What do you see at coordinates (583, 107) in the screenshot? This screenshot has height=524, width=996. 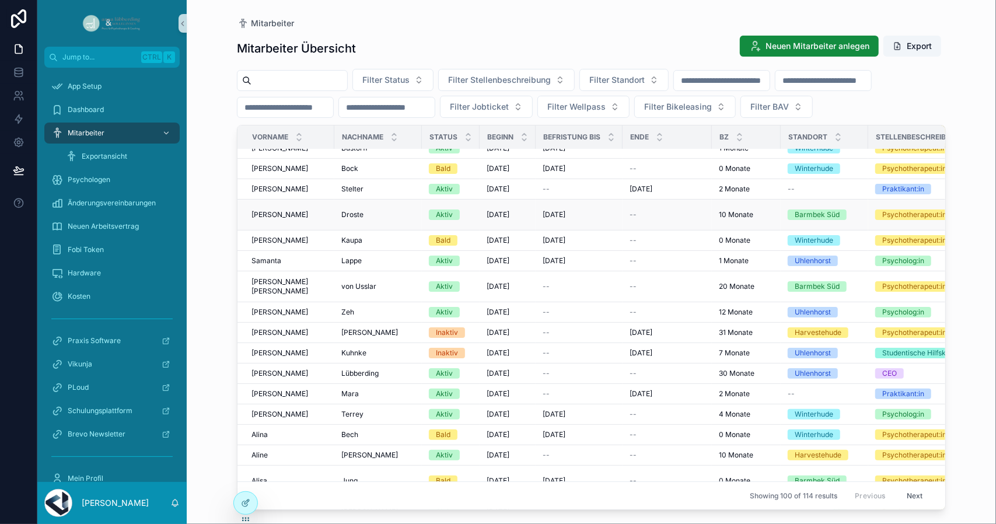 I see `button: Select Button` at bounding box center [583, 107].